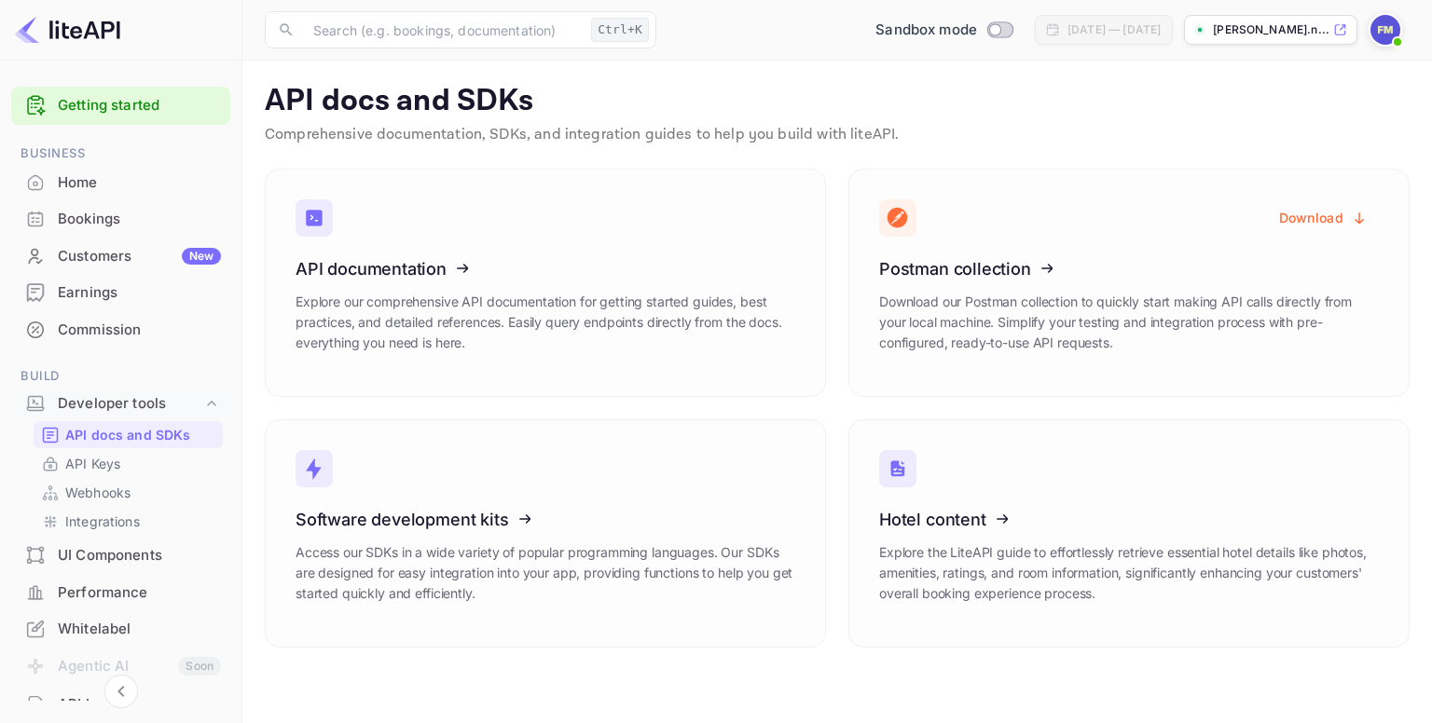 Image resolution: width=1432 pixels, height=723 pixels. I want to click on img: Francis Mwangi, so click(1385, 30).